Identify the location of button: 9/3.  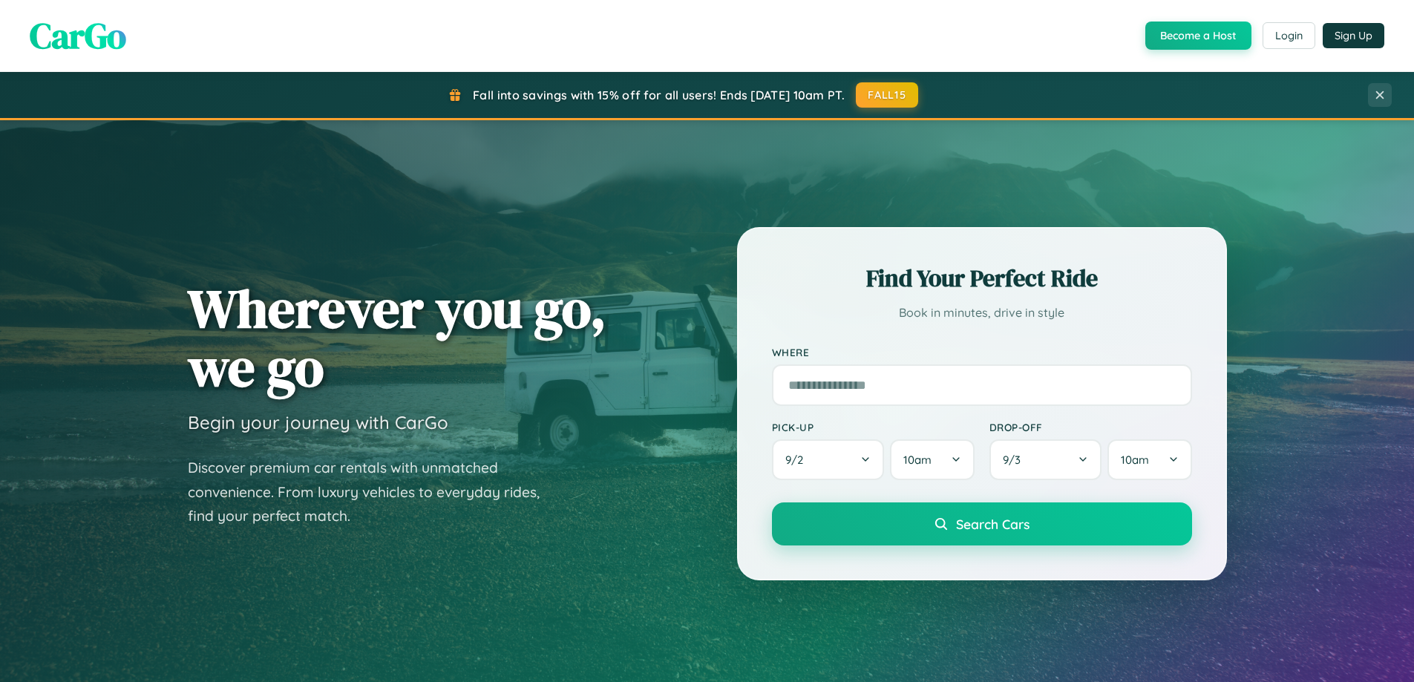
(1046, 459).